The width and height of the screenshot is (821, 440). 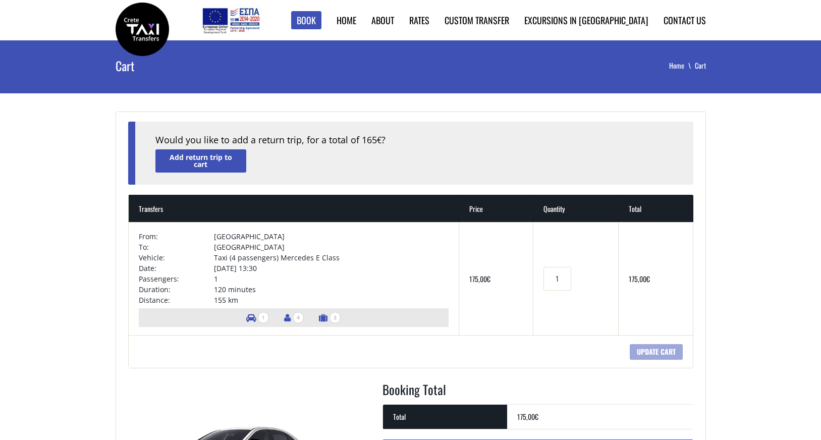 What do you see at coordinates (496, 209) in the screenshot?
I see `th: Price` at bounding box center [496, 209].